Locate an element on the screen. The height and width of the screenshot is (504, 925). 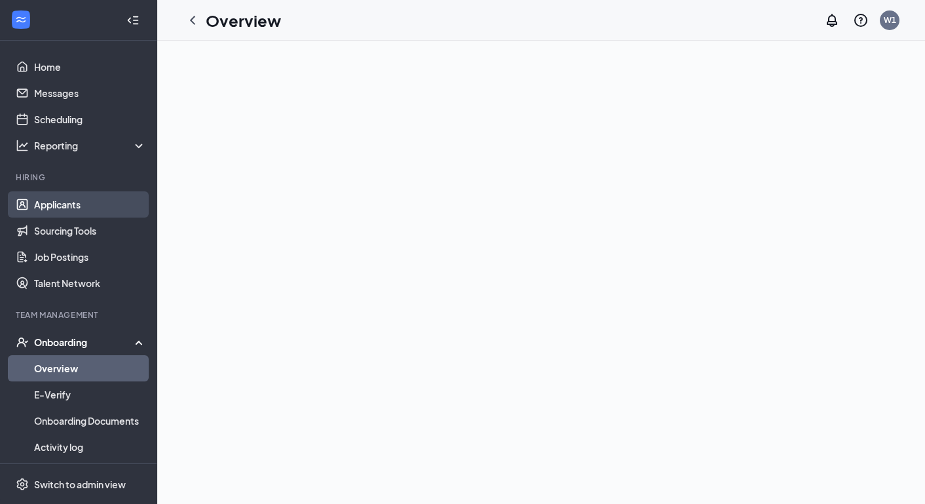
svg: Settings is located at coordinates (22, 484).